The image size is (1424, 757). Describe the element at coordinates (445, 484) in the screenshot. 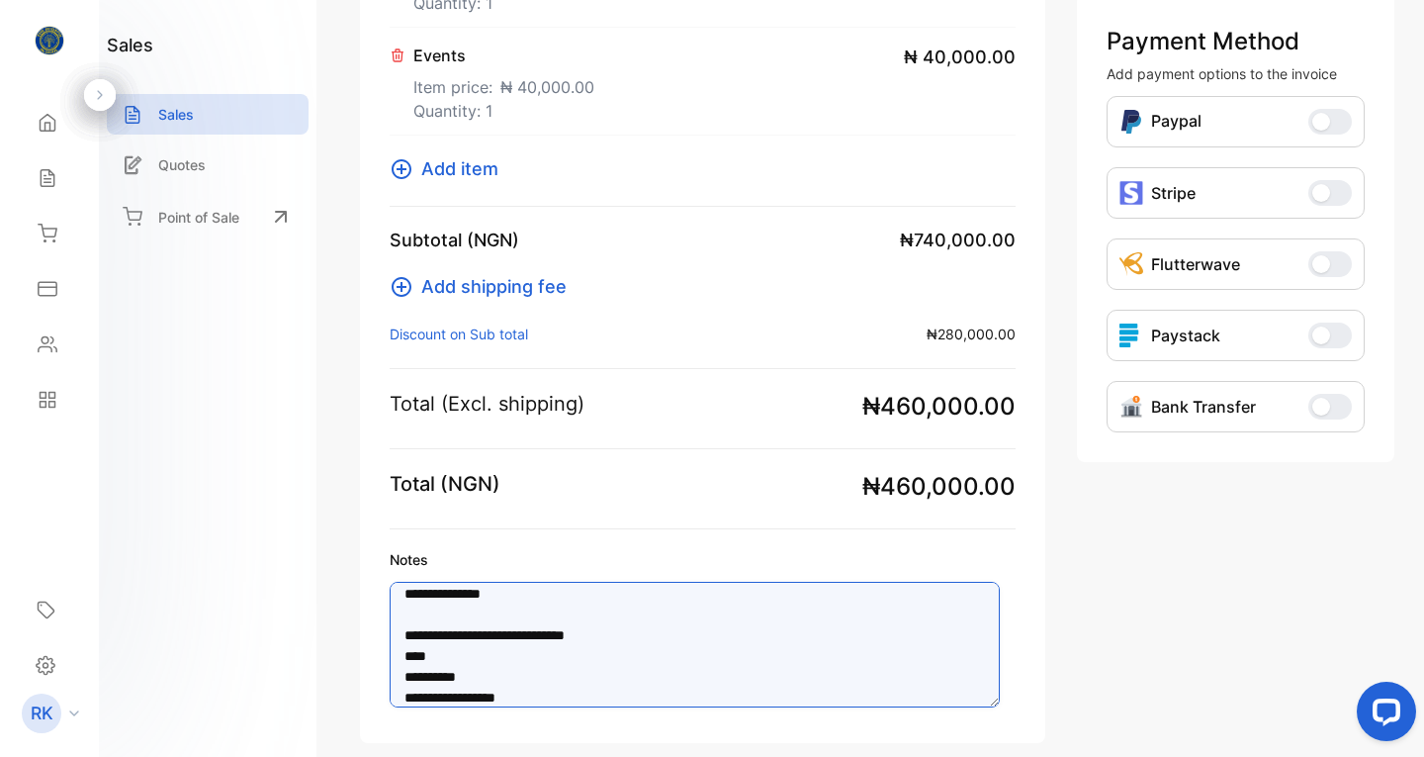

I see `p: Total (NGN)` at that location.